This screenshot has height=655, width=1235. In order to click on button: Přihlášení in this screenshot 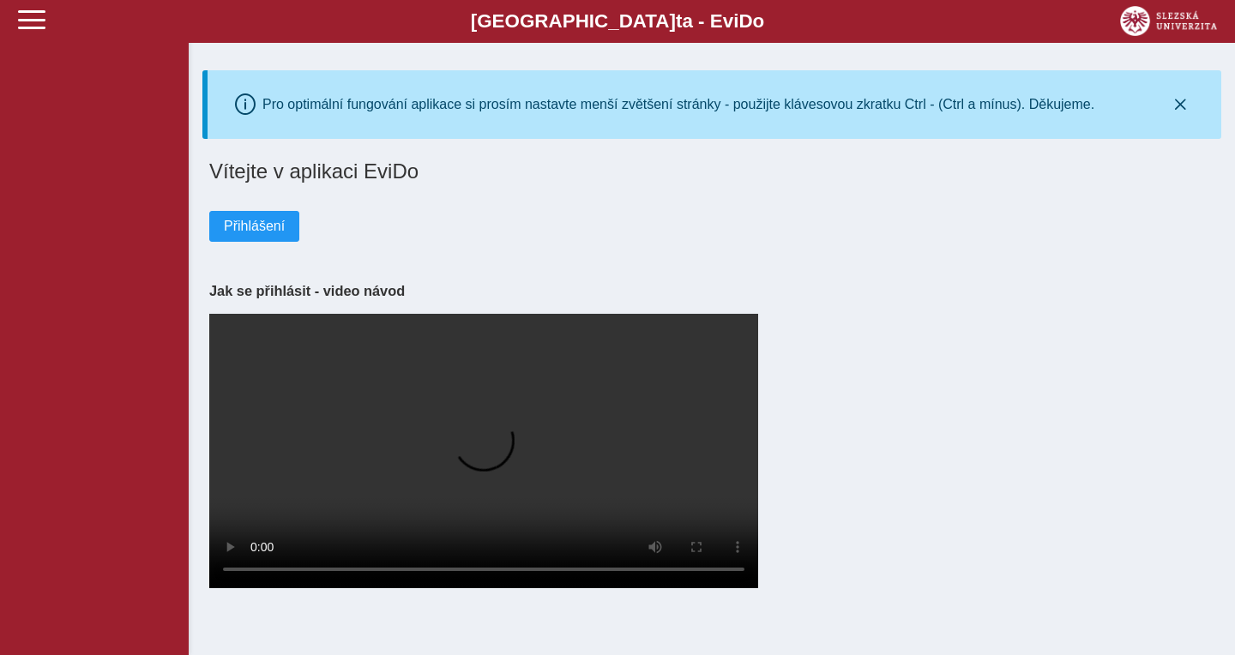, I will do `click(254, 226)`.